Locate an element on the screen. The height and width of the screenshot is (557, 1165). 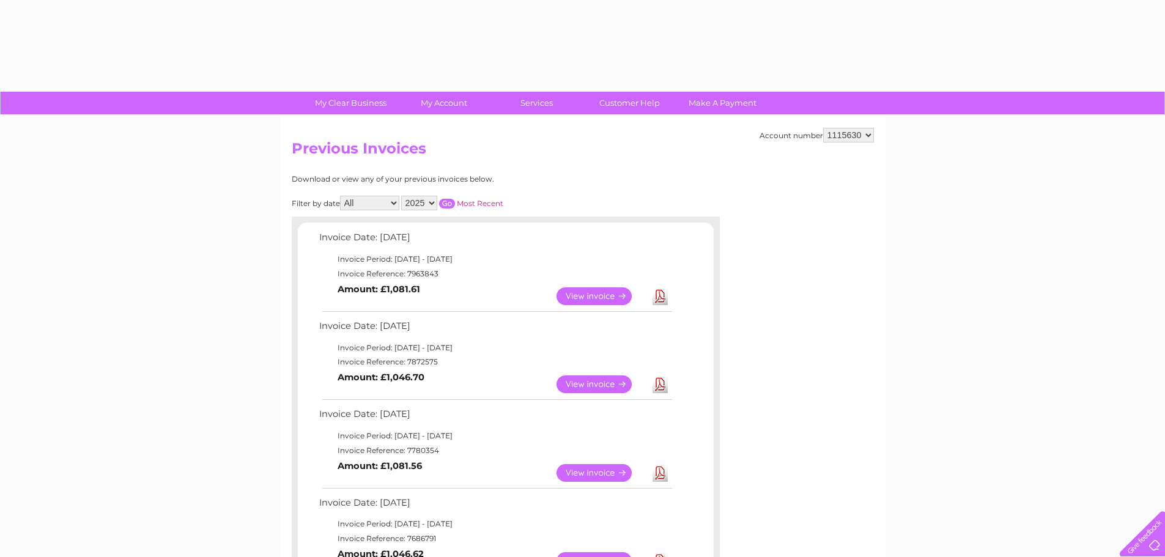
h2: Previous Invoices is located at coordinates (583, 152).